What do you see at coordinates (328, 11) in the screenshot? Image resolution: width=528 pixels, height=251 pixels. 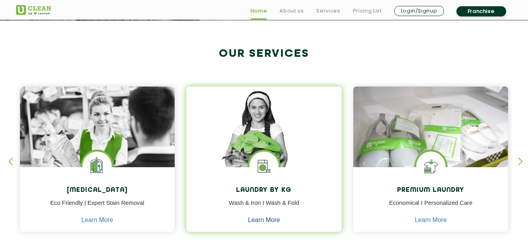 I see `a: Services` at bounding box center [328, 11].